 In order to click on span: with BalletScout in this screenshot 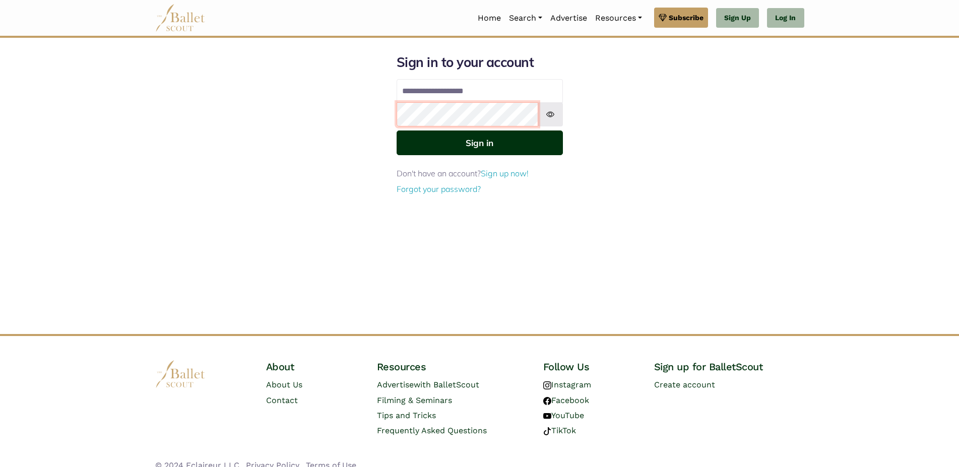, I will do `click(447, 385)`.